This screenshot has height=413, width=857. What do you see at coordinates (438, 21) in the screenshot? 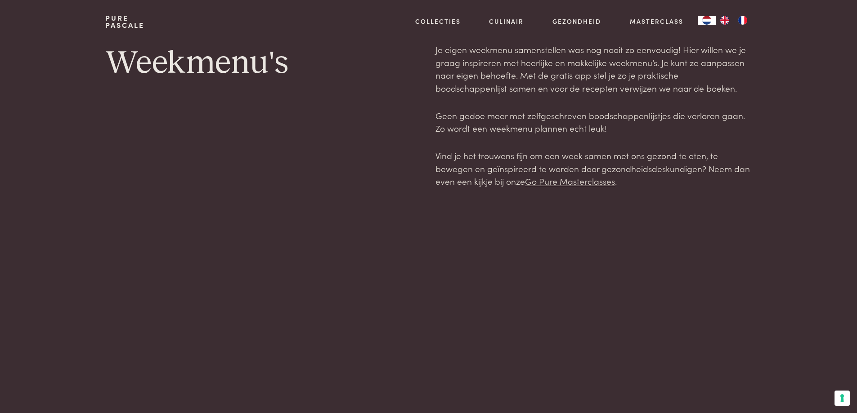
I see `a: Collecties` at bounding box center [438, 21].